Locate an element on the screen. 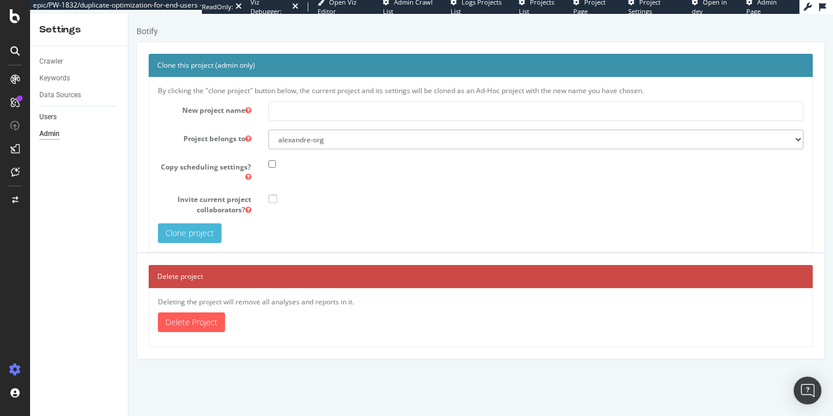 The height and width of the screenshot is (416, 833). span: Invite current project collaborators? is located at coordinates (76, 190).